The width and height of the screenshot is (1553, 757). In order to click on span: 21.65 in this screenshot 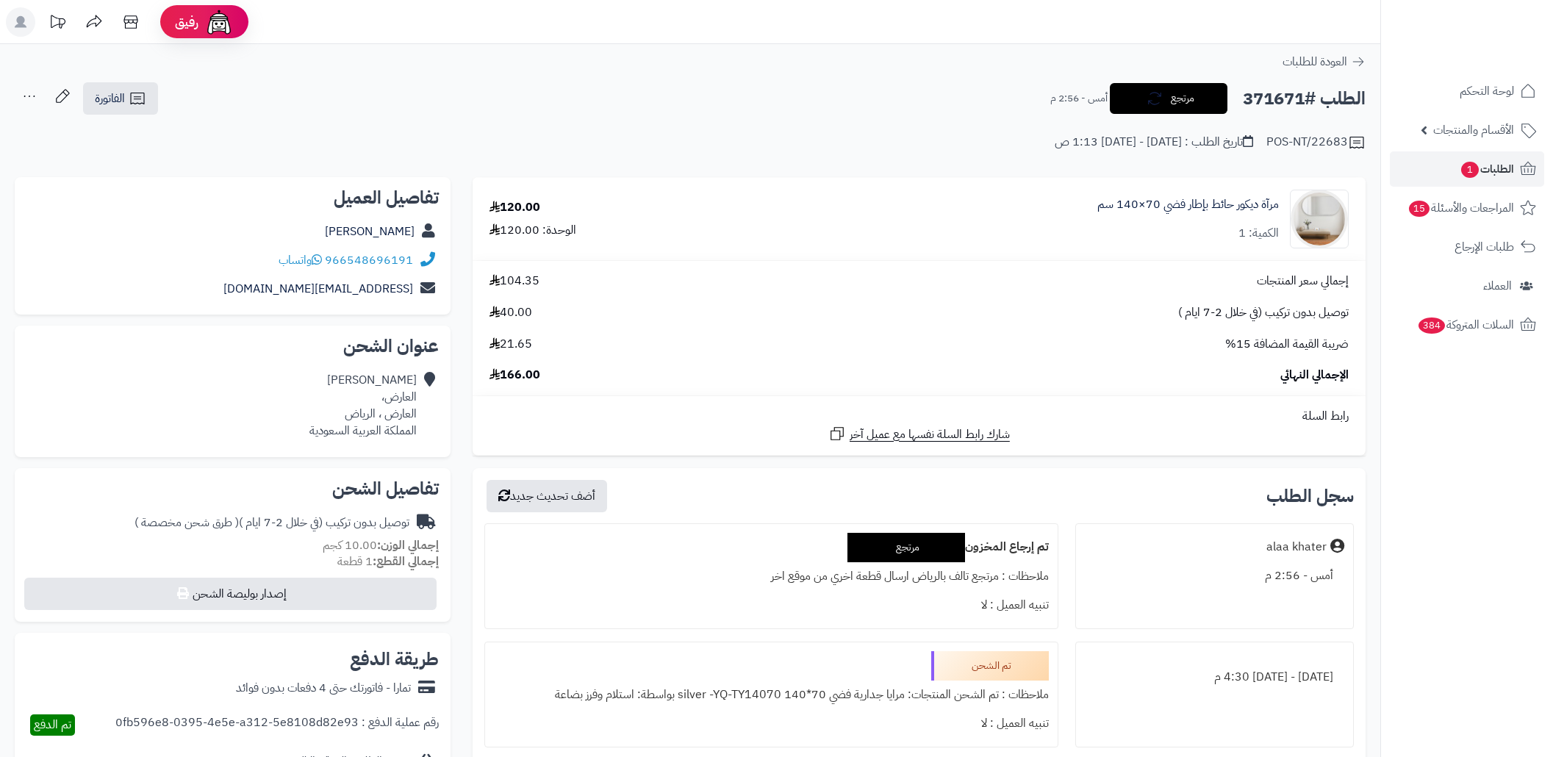, I will do `click(511, 344)`.